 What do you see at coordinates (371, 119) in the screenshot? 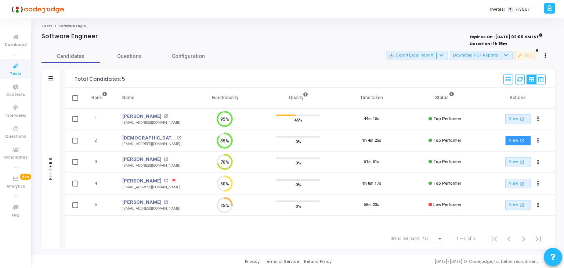
I see `div: 44m 15s` at bounding box center [371, 119].